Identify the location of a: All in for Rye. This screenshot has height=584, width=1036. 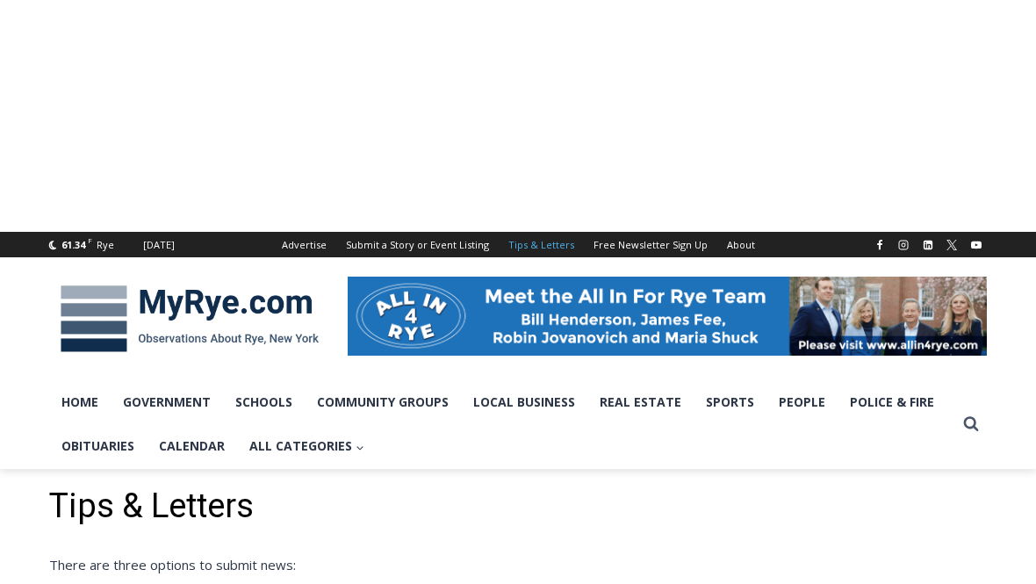
(667, 316).